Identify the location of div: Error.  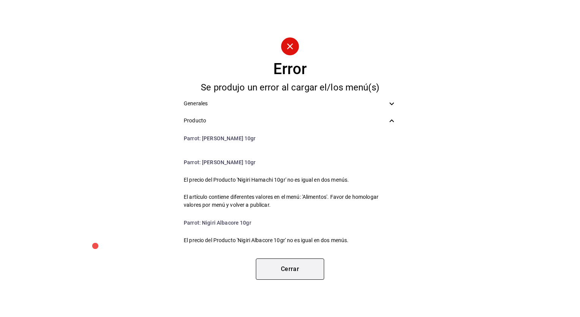
(290, 69).